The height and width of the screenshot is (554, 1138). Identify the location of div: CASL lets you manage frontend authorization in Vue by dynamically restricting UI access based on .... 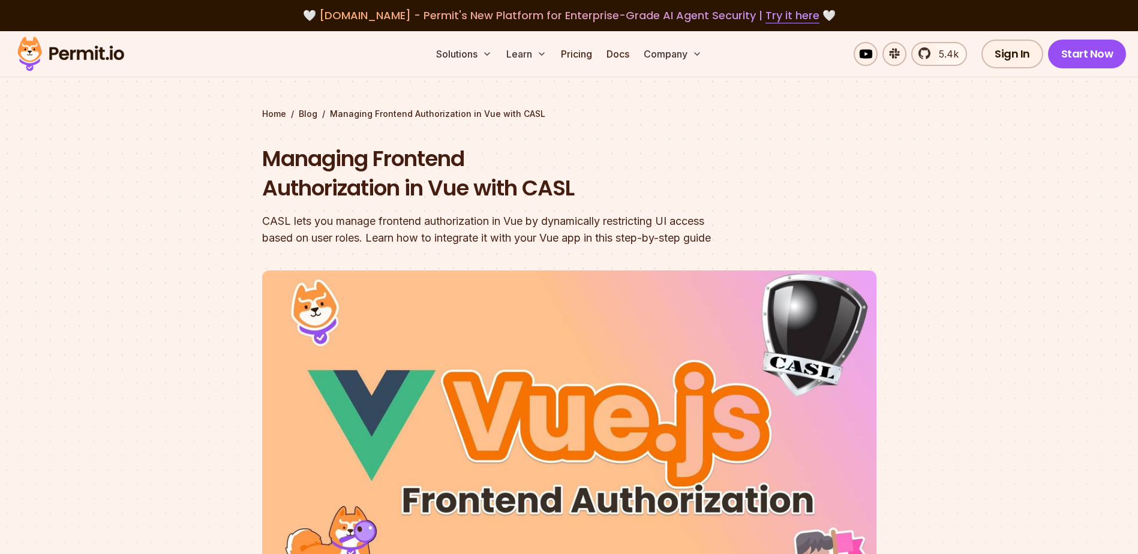
(492, 230).